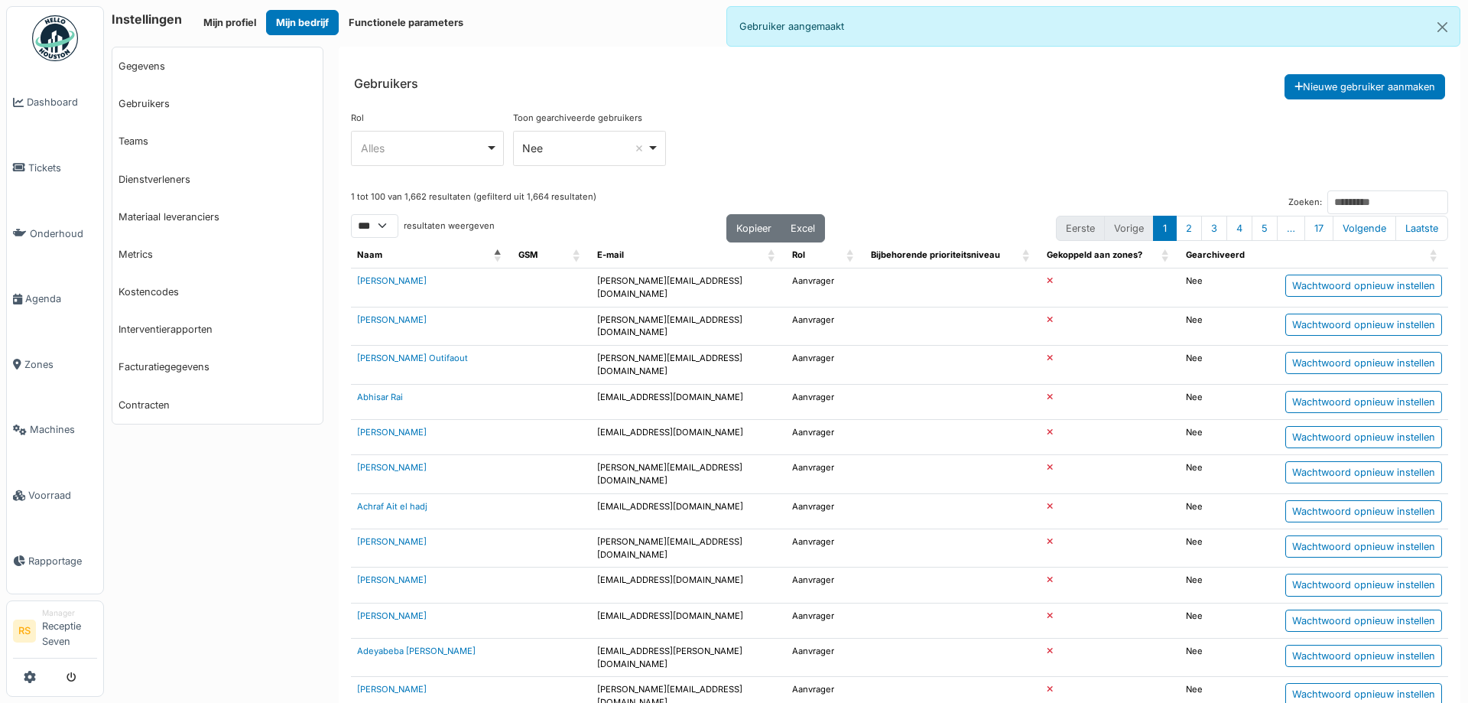 Image resolution: width=1468 pixels, height=703 pixels. What do you see at coordinates (772, 255) in the screenshot?
I see `span: E-mail: Activate to sort` at bounding box center [772, 255].